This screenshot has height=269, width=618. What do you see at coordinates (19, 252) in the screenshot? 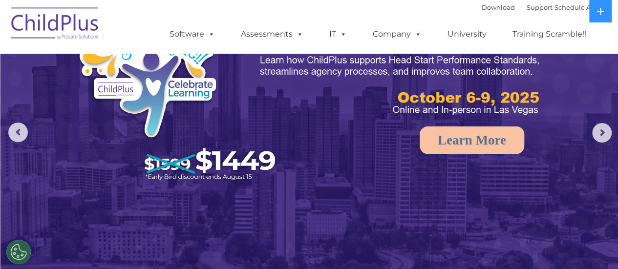
I see `button: Cookies Settings` at bounding box center [19, 252].